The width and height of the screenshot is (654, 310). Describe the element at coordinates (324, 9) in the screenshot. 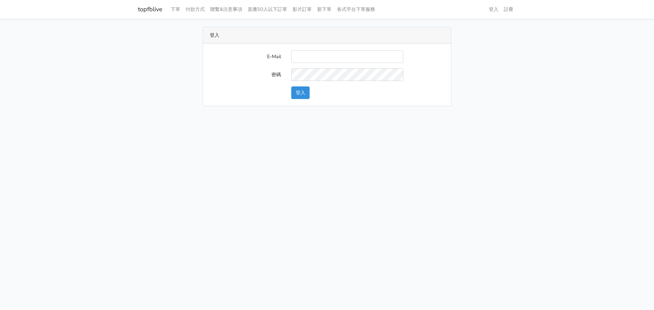

I see `a: 新下單` at that location.